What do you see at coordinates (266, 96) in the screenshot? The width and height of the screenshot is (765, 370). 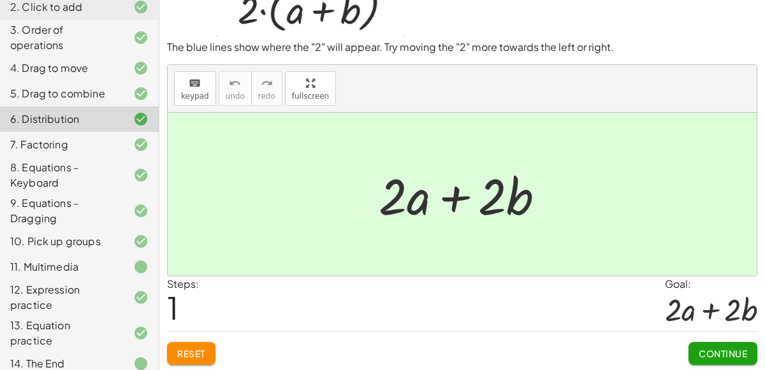 I see `span: redo` at bounding box center [266, 96].